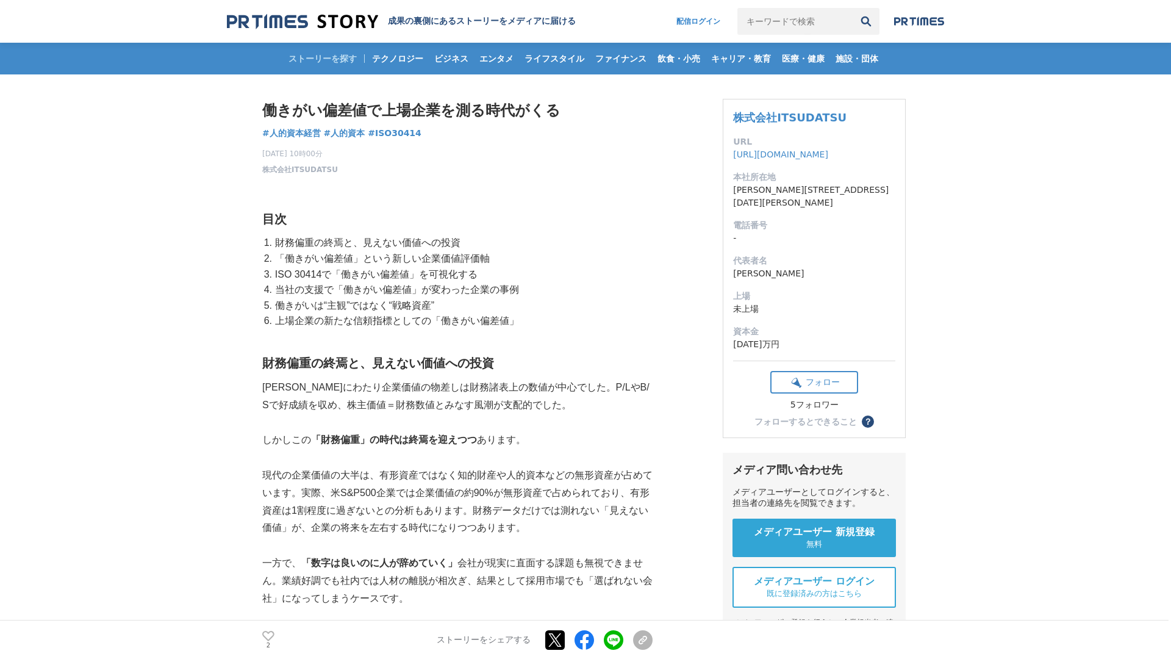 This screenshot has height=659, width=1171. I want to click on a: #ISO30414, so click(395, 133).